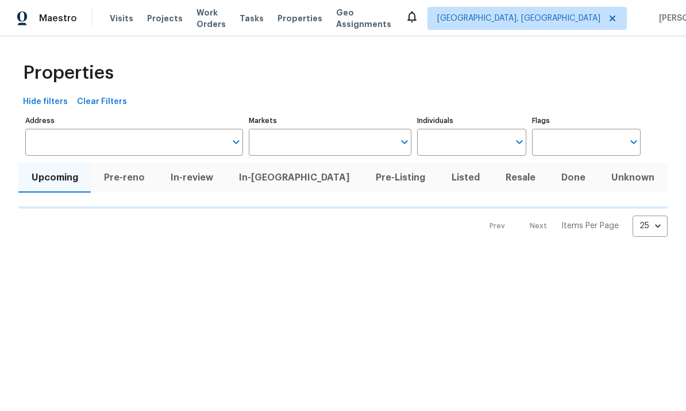 This screenshot has width=686, height=411. What do you see at coordinates (466, 178) in the screenshot?
I see `span: Listed` at bounding box center [466, 178].